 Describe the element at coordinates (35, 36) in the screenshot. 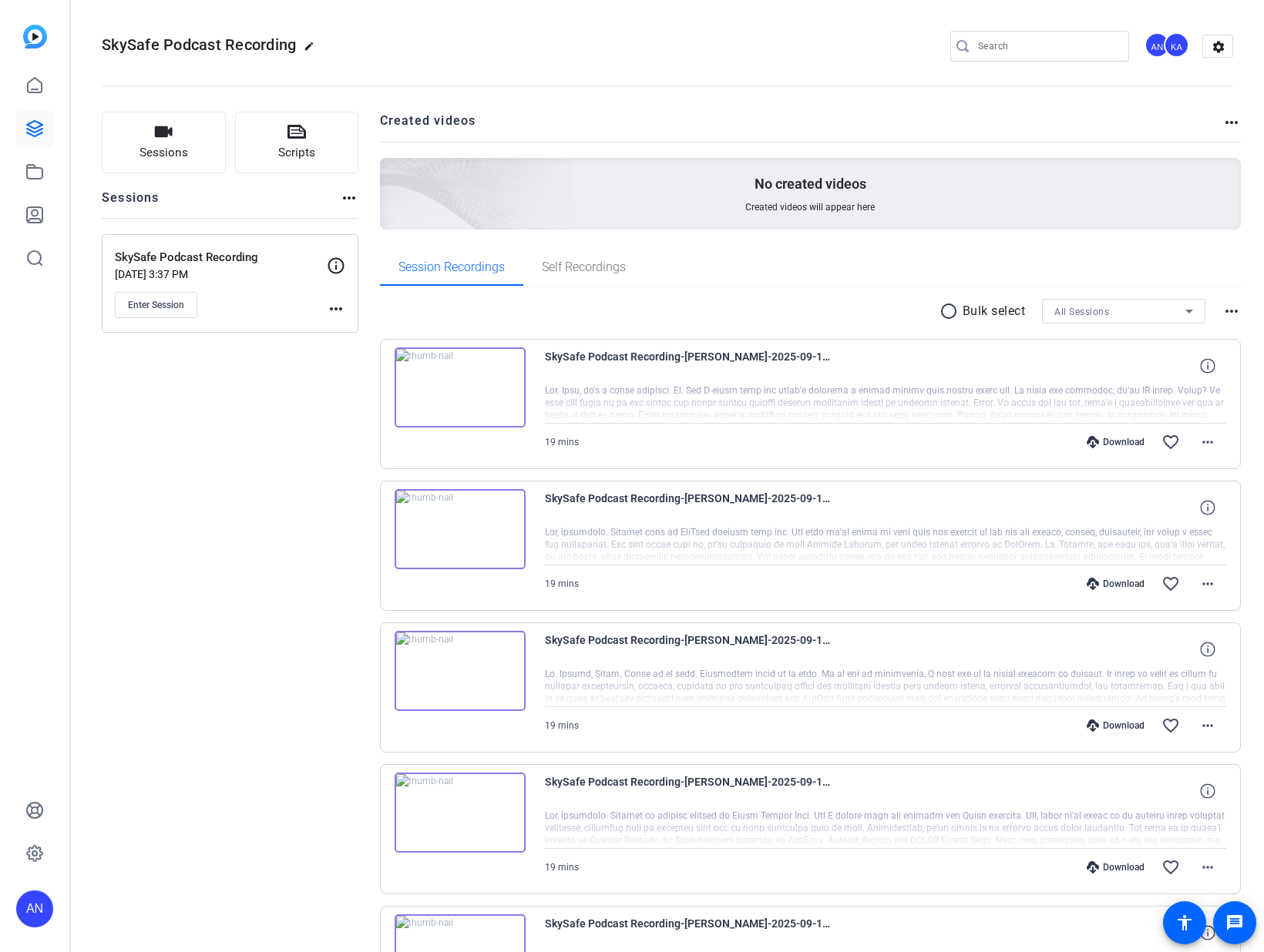

I see `img: blue-gradient.svg` at that location.